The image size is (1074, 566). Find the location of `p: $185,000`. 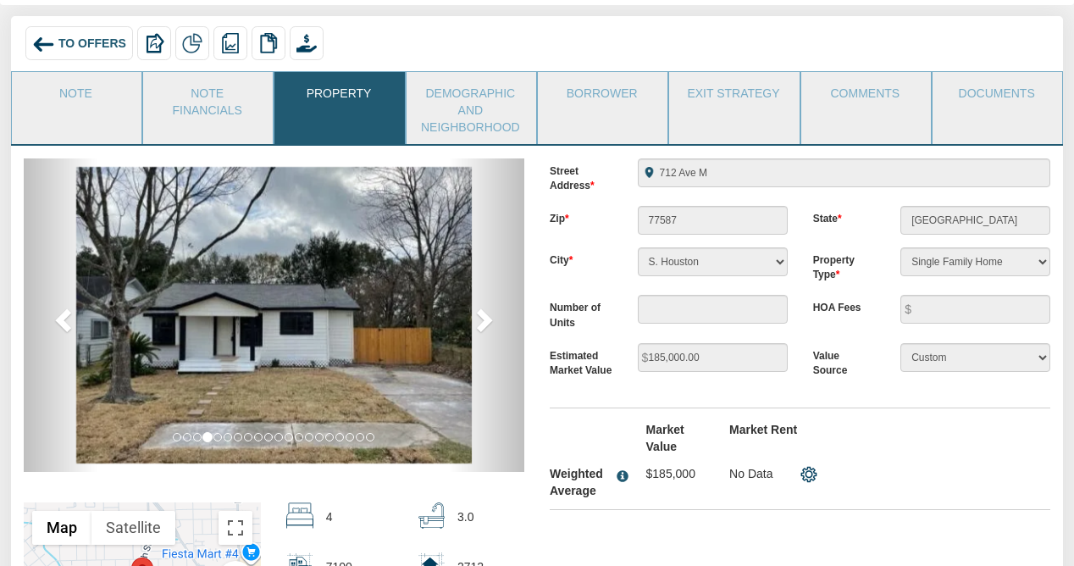

p: $185,000 is located at coordinates (675, 473).